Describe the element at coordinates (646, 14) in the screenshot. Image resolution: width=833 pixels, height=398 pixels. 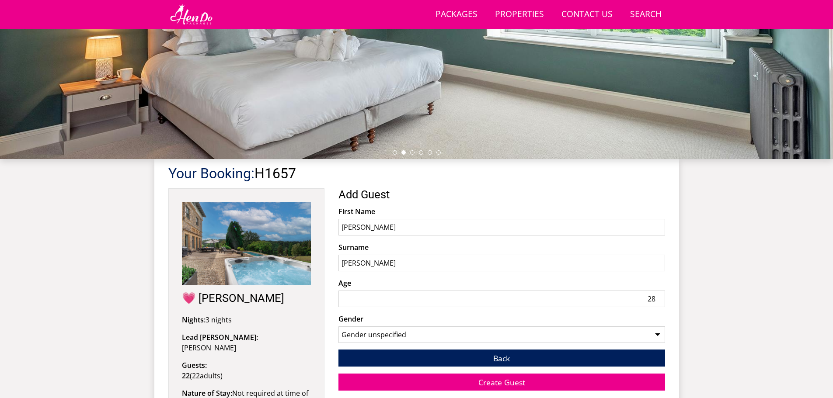
I see `a: Search` at that location.